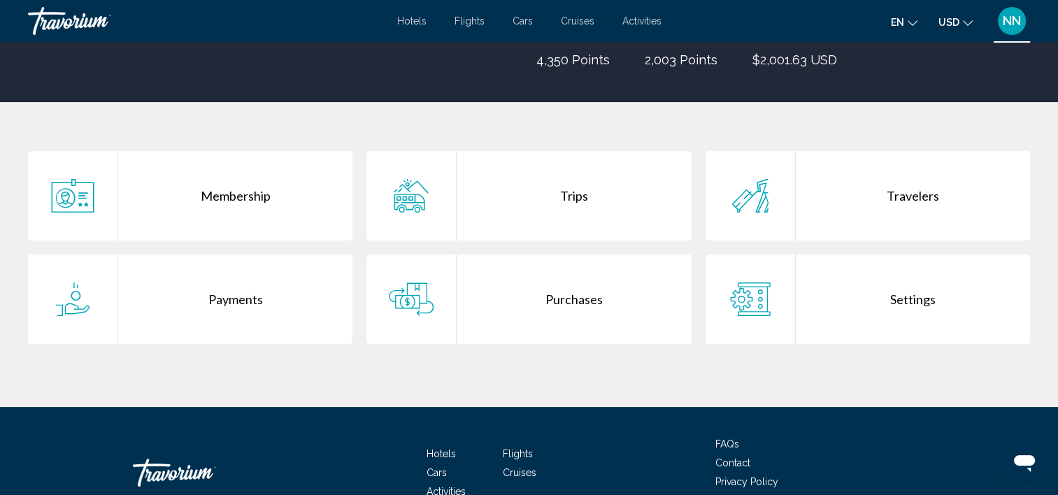 This screenshot has height=495, width=1058. Describe the element at coordinates (727, 444) in the screenshot. I see `a: FAQs` at that location.